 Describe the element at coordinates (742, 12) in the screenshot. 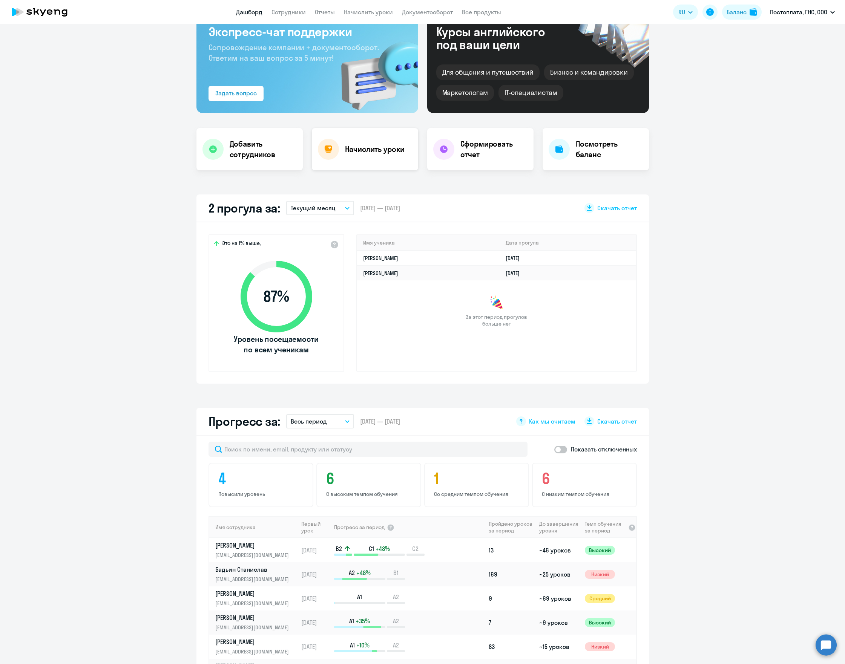

I see `a: Балансbalance` at that location.